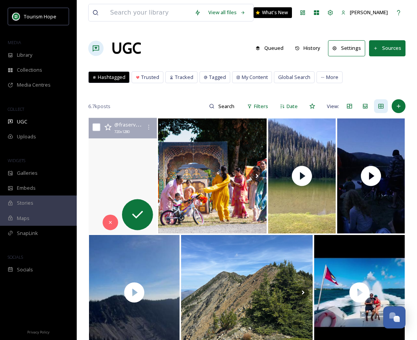 This screenshot has height=340, width=417. I want to click on a: Settings, so click(348, 48).